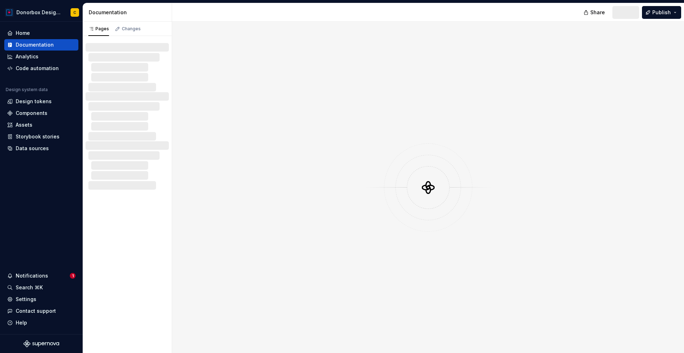 Image resolution: width=684 pixels, height=353 pixels. I want to click on a: Design tokens, so click(41, 101).